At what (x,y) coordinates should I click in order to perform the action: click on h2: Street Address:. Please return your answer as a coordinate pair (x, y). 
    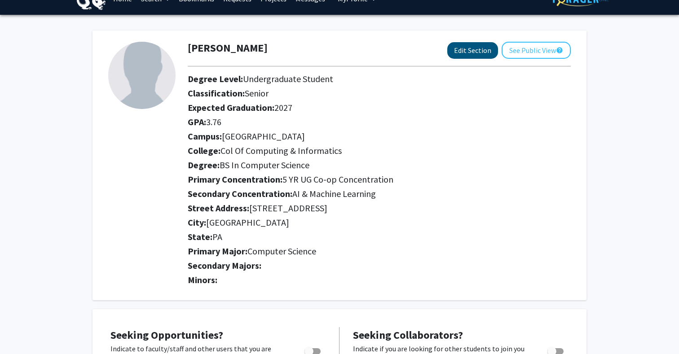
    Looking at the image, I should click on (379, 208).